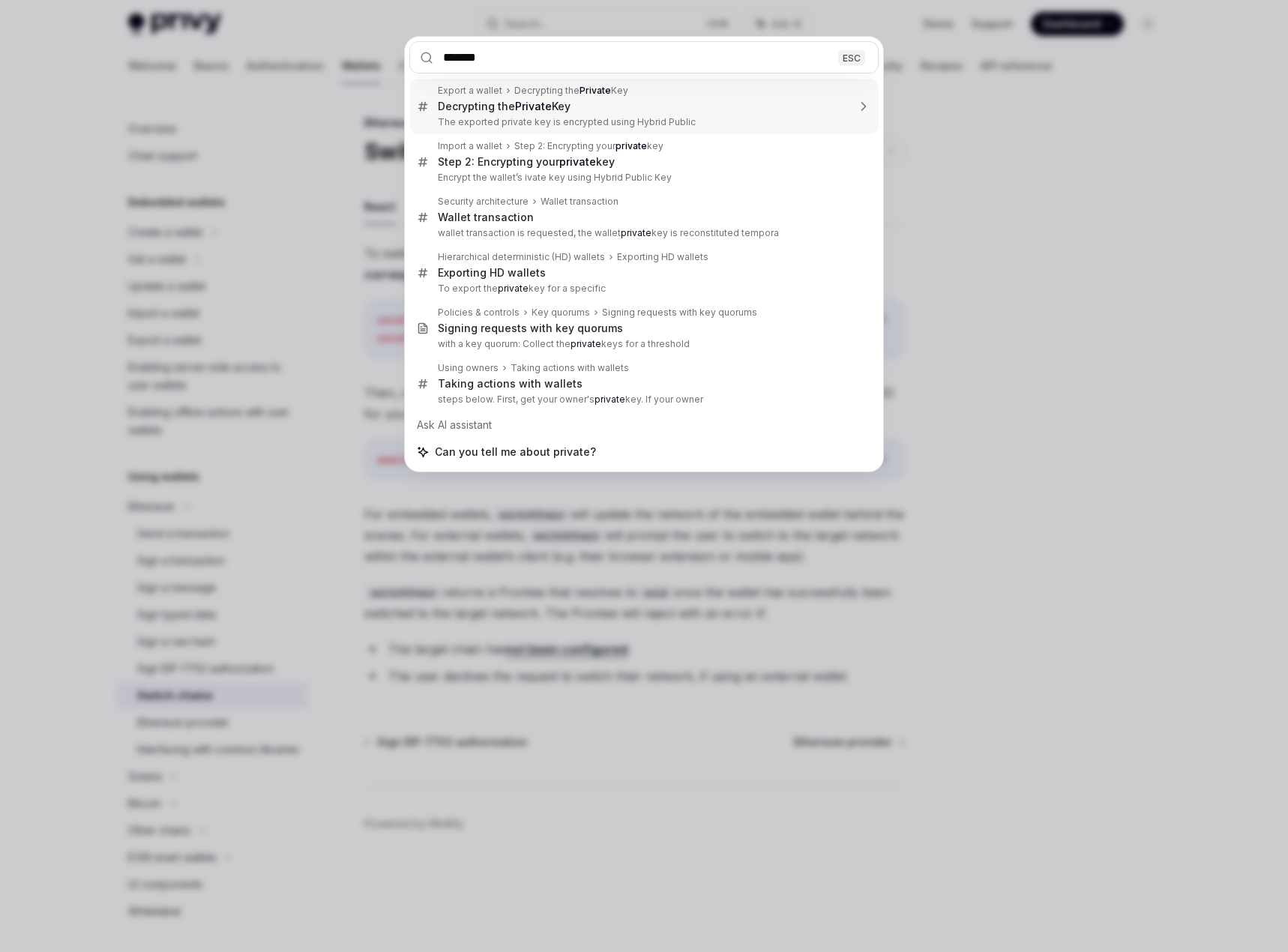  What do you see at coordinates (643, 400) in the screenshot?
I see `p: steps below. First, get your owner's key. If your owner` at bounding box center [643, 400].